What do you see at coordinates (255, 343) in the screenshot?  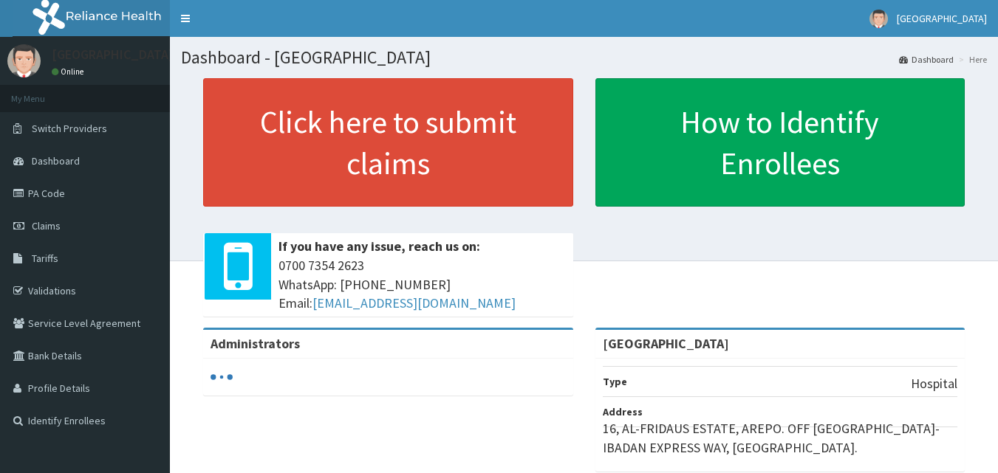 I see `b: Administrators` at bounding box center [255, 343].